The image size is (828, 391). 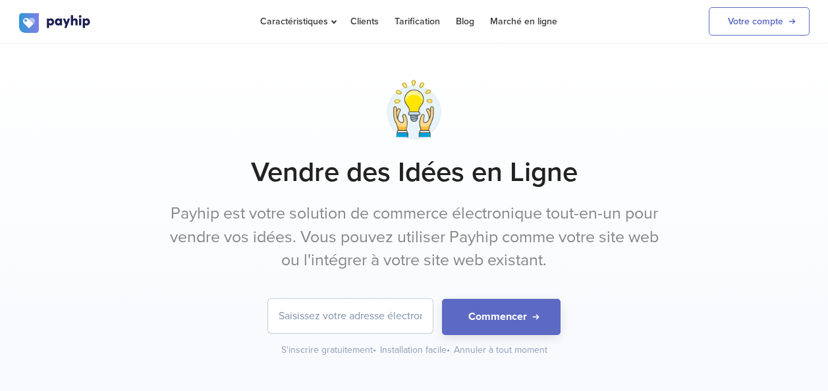 I want to click on input: Saisissez votre adresse électronique, so click(x=350, y=316).